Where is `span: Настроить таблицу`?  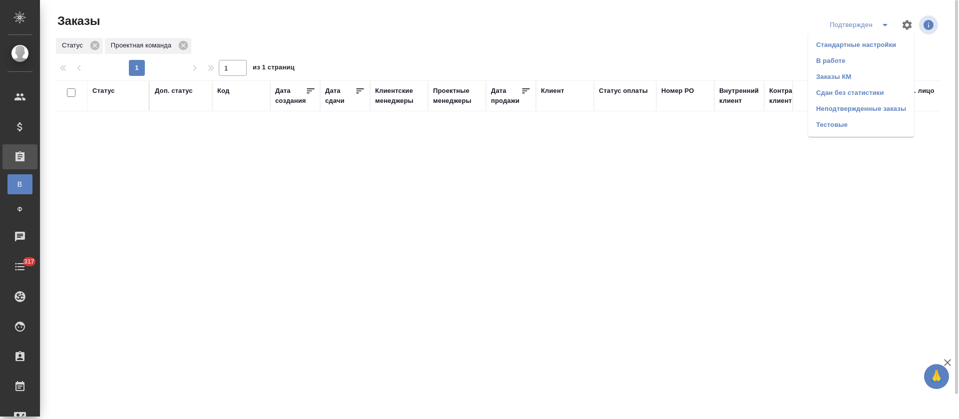 span: Настроить таблицу is located at coordinates (907, 25).